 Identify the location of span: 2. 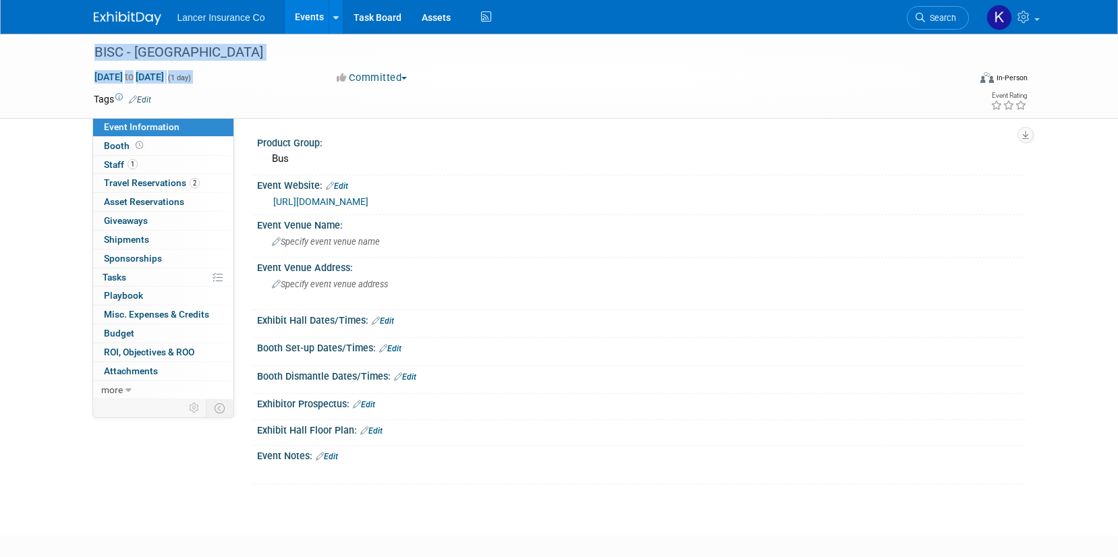
(194, 183).